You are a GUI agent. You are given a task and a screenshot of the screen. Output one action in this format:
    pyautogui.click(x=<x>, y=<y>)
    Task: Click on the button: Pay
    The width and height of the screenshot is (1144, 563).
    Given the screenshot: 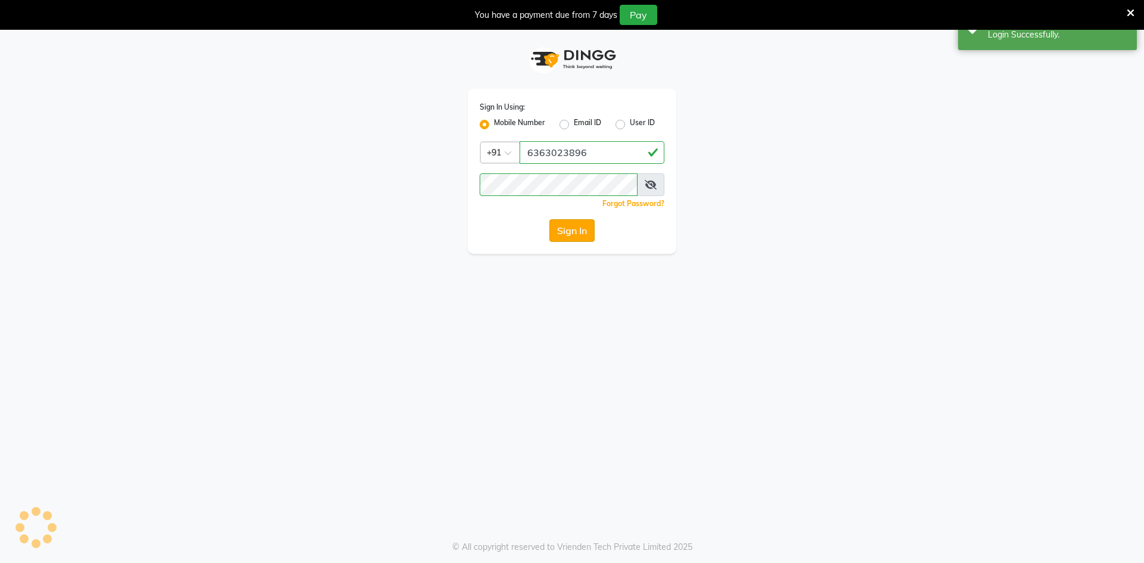 What is the action you would take?
    pyautogui.click(x=638, y=15)
    